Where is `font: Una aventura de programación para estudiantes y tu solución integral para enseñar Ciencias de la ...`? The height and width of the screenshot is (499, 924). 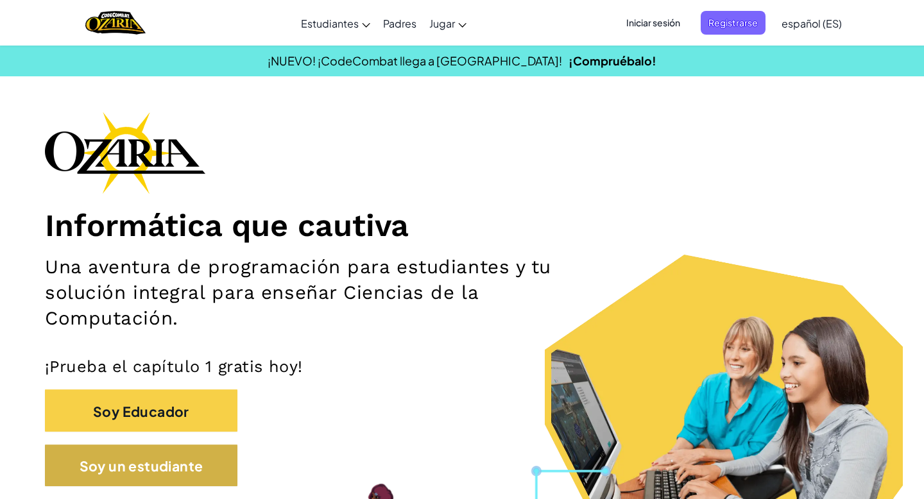 font: Una aventura de programación para estudiantes y tu solución integral para enseñar Ciencias de la ... is located at coordinates (298, 293).